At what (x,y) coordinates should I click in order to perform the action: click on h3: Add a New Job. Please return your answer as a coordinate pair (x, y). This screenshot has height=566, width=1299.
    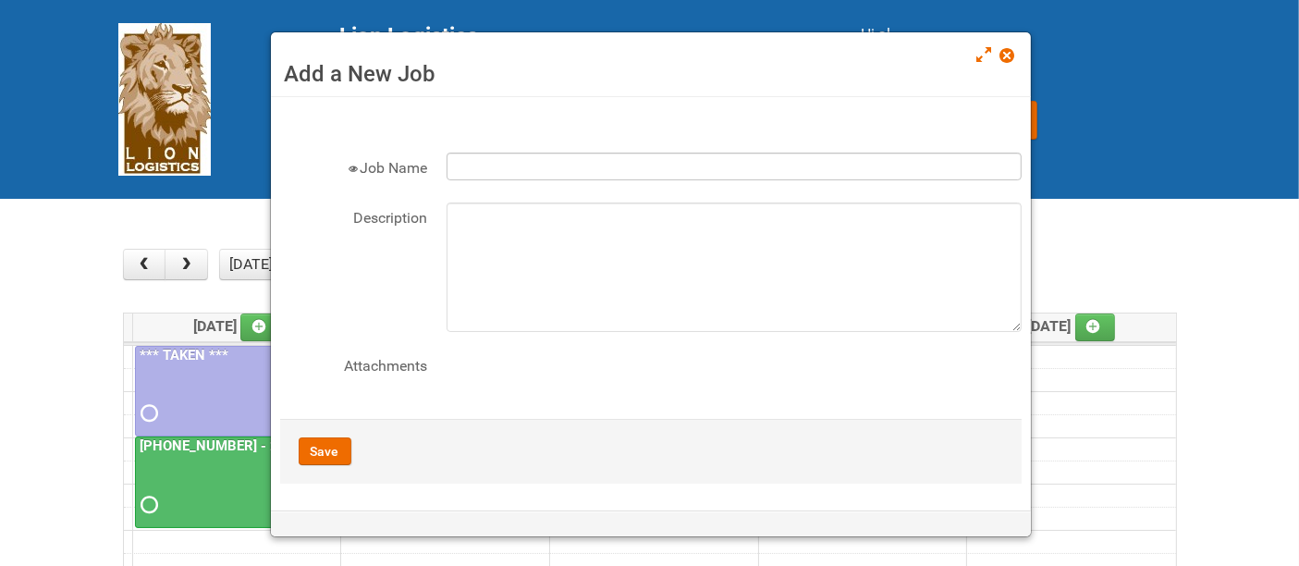
    Looking at the image, I should click on (651, 74).